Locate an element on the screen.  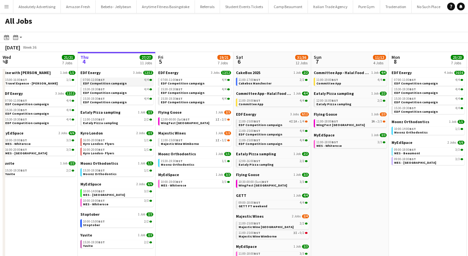
button: Pure Gym is located at coordinates (366, 7).